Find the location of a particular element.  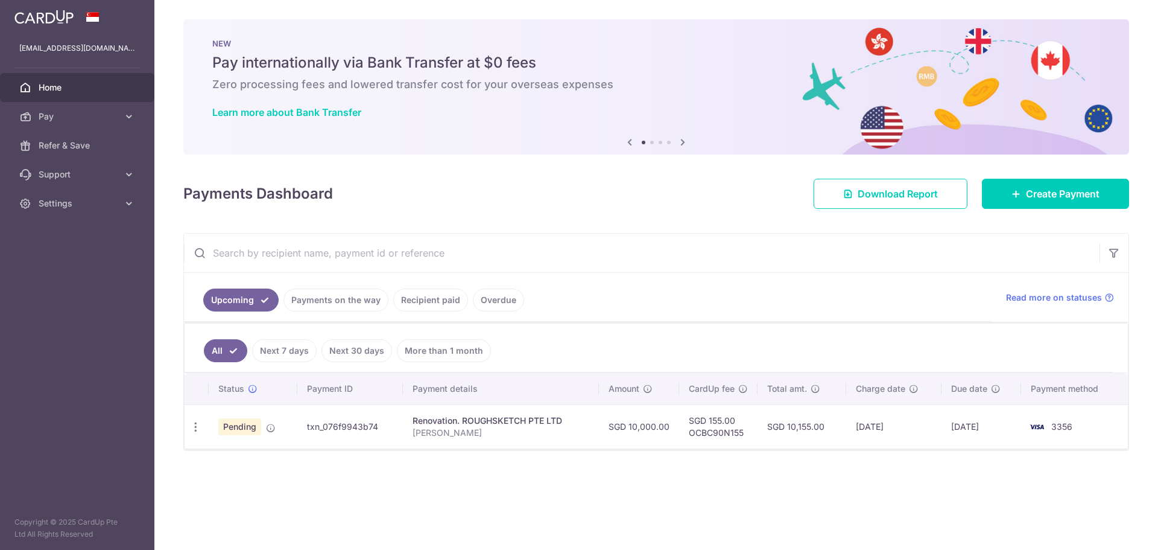

a: Read more on statuses is located at coordinates (1060, 297).